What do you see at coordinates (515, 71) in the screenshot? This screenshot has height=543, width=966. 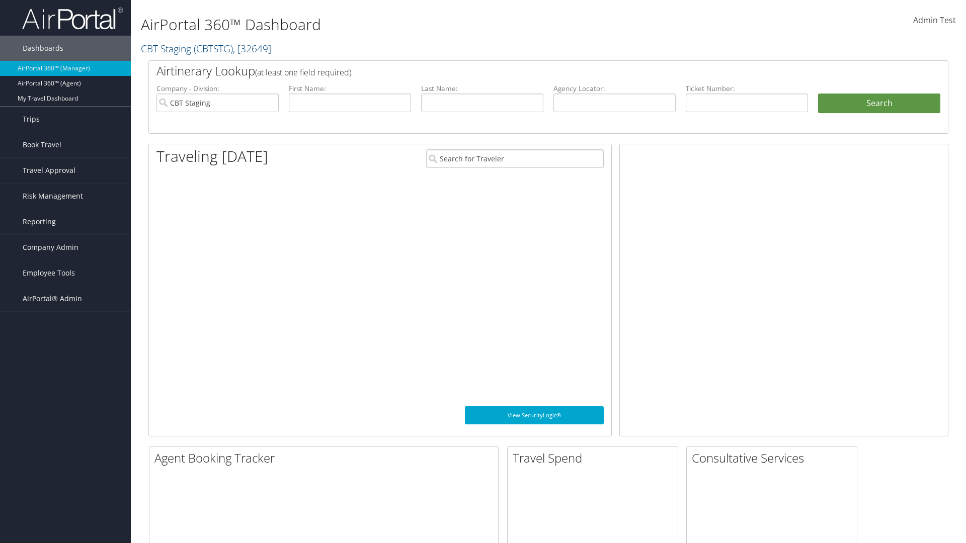 I see `h2: Airtinerary Lookup` at bounding box center [515, 71].